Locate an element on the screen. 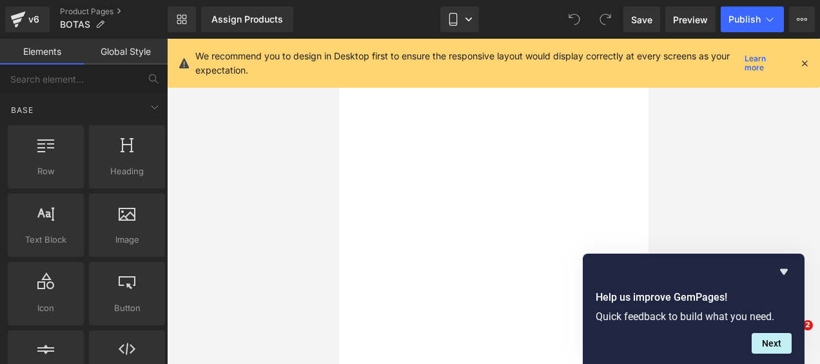 Image resolution: width=820 pixels, height=364 pixels. span: Row is located at coordinates (46, 171).